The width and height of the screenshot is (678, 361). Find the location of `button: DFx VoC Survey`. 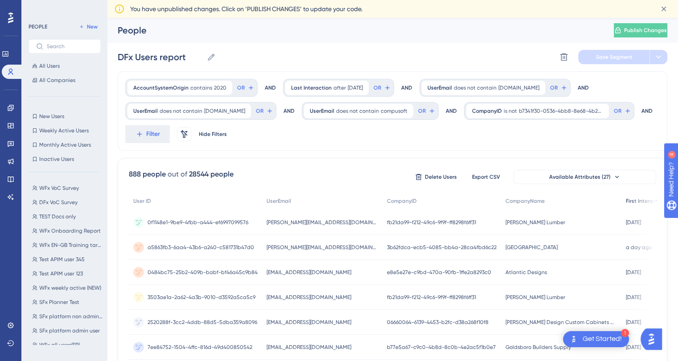

button: DFx VoC Survey is located at coordinates (67, 202).